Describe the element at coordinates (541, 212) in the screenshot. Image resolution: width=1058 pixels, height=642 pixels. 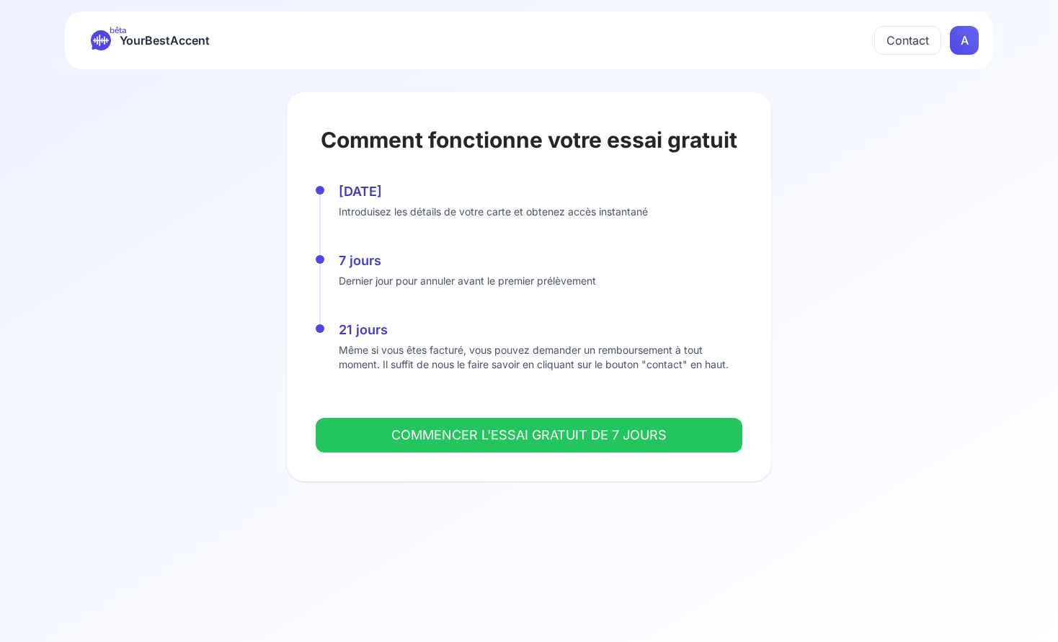
I see `p: Introduisez les détails de votre carte et obtenez accès instantané` at that location.